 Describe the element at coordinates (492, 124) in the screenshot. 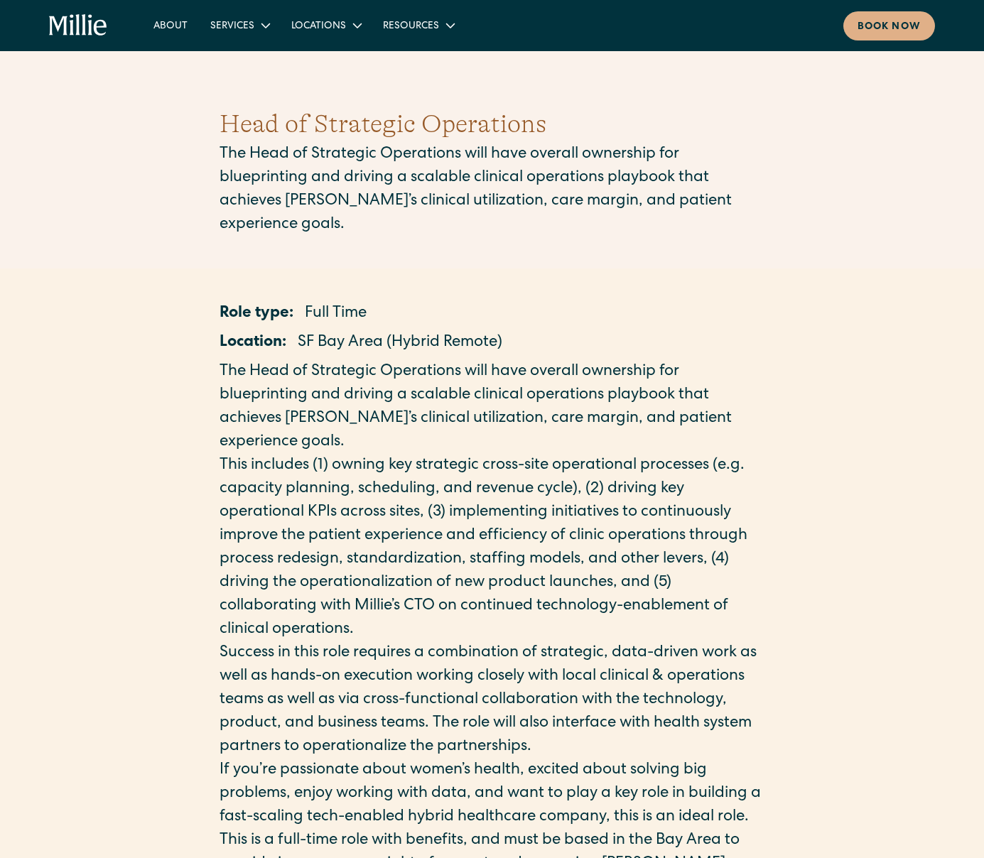

I see `h1: Head of Strategic Operations` at that location.